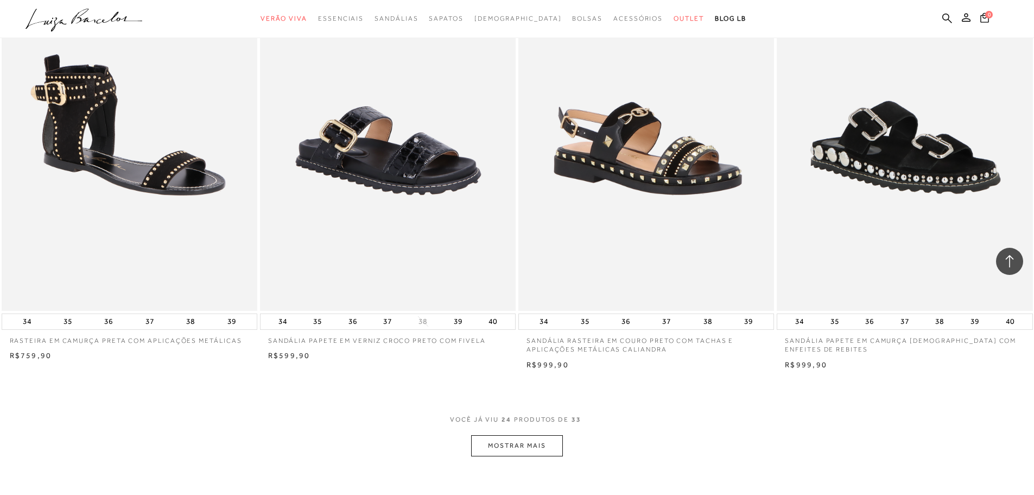  What do you see at coordinates (689, 18) in the screenshot?
I see `span: Outlet` at bounding box center [689, 18].